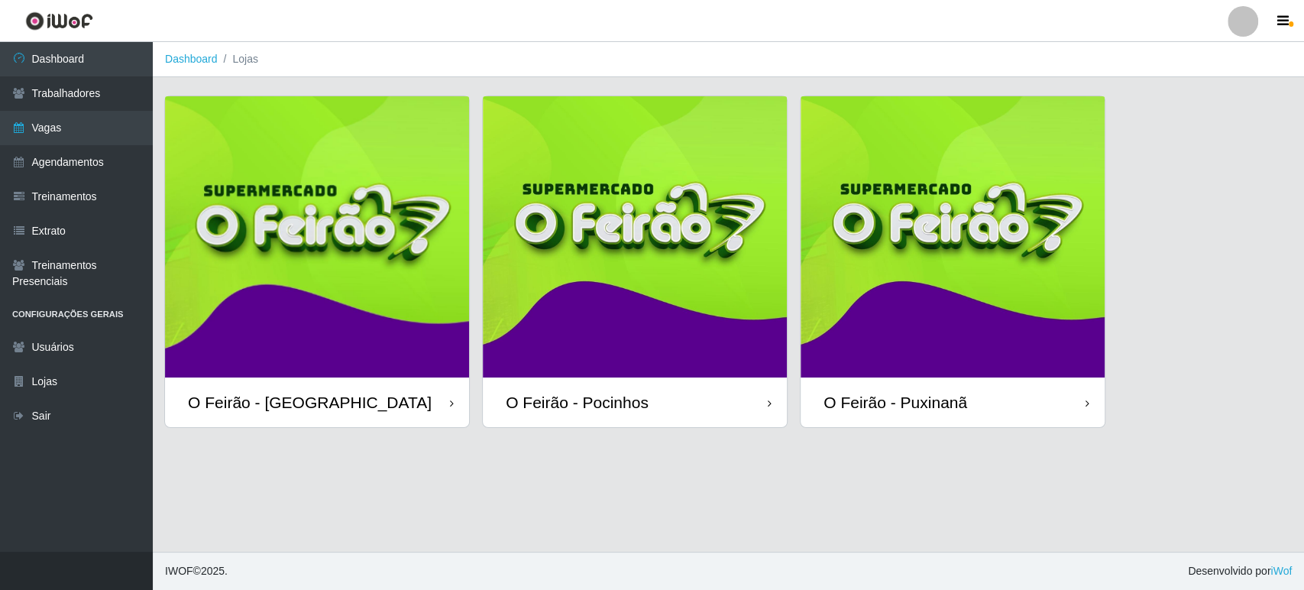 The width and height of the screenshot is (1304, 590). Describe the element at coordinates (59, 21) in the screenshot. I see `img: CoreUI Logo` at that location.